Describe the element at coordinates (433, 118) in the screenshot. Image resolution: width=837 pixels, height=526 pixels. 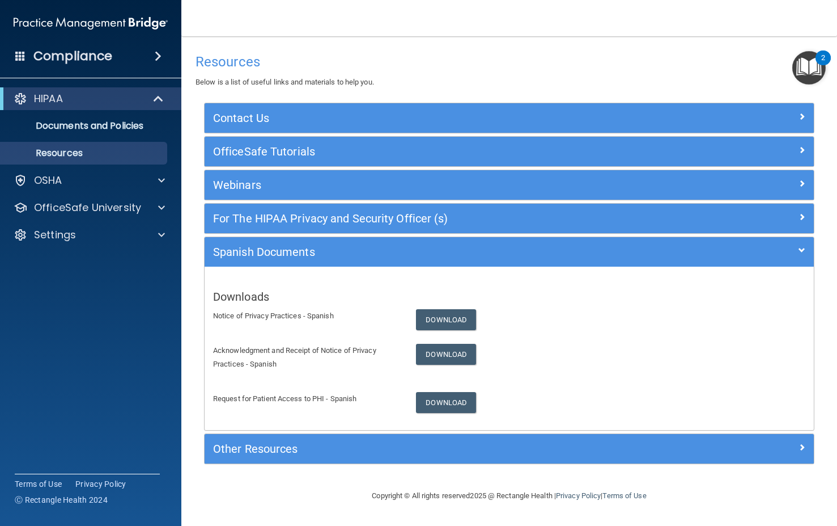
I see `h5: Contact Us` at that location.